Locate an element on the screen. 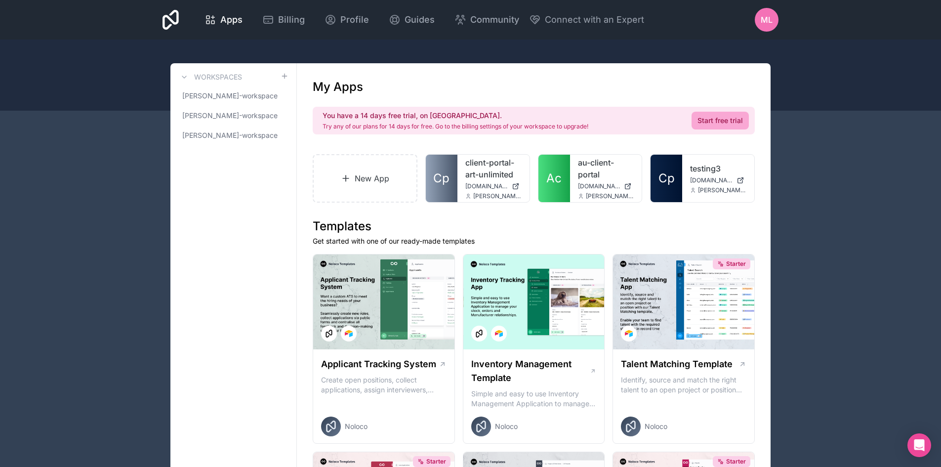 This screenshot has height=467, width=941. a: testing3 is located at coordinates (718, 168).